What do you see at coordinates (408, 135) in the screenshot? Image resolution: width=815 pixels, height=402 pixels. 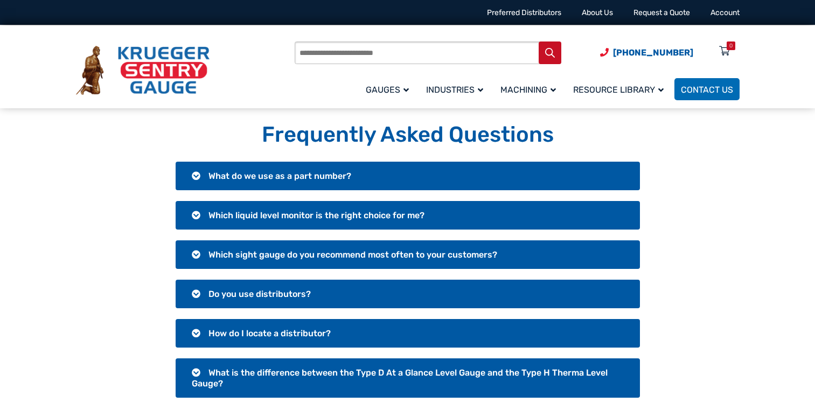 I see `h1: Frequently Asked Questions` at bounding box center [408, 135].